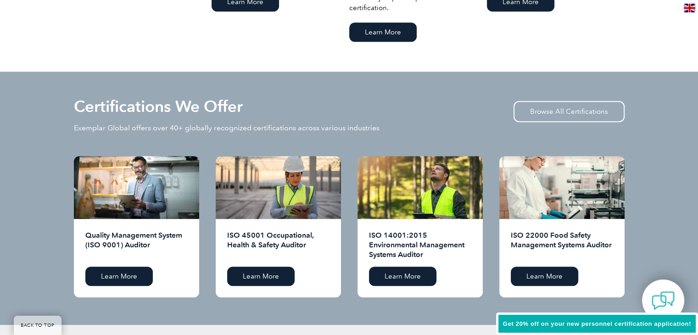  Describe the element at coordinates (38, 326) in the screenshot. I see `a: BACK TO TOP` at that location.